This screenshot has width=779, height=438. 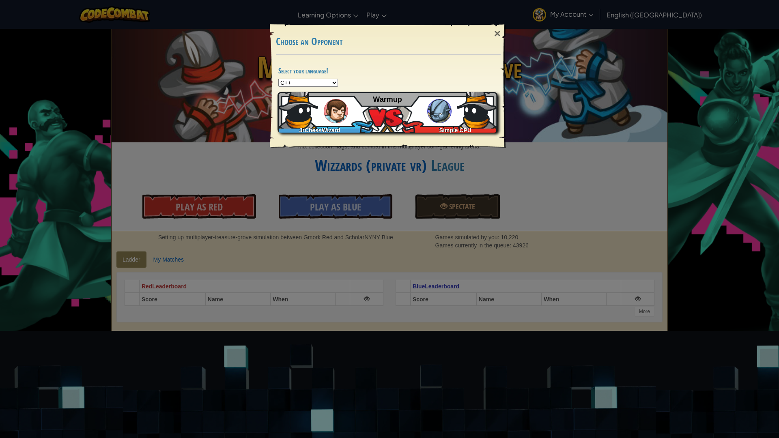 What do you see at coordinates (388, 41) in the screenshot?
I see `h3: Choose an Opponent` at bounding box center [388, 41].